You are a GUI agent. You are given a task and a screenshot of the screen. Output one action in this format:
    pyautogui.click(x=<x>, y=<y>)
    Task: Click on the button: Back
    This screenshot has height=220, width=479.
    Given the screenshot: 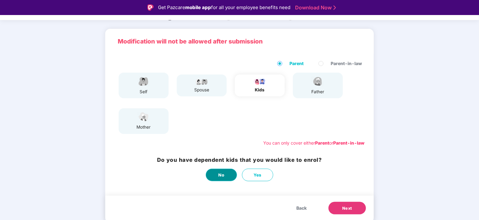 What is the action you would take?
    pyautogui.click(x=302, y=208)
    